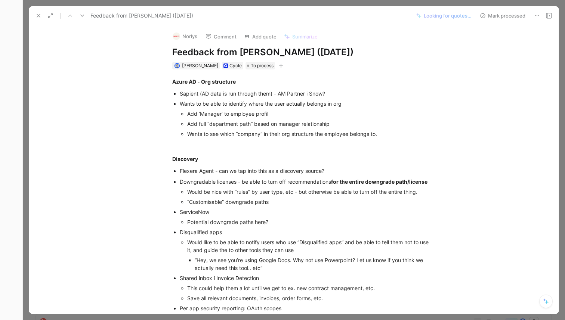 The image size is (565, 320). I want to click on div: ServiceNow, so click(305, 212).